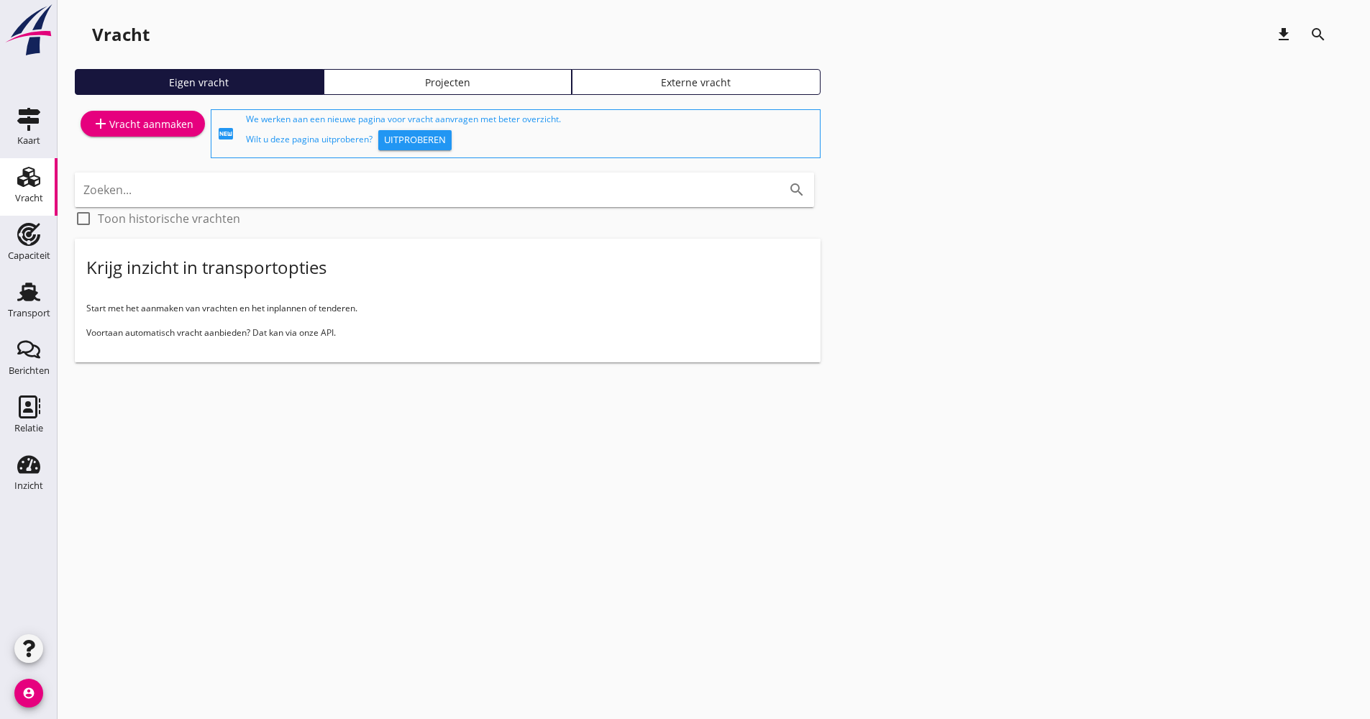 The image size is (1370, 719). Describe the element at coordinates (199, 82) in the screenshot. I see `a: Eigen vracht` at that location.